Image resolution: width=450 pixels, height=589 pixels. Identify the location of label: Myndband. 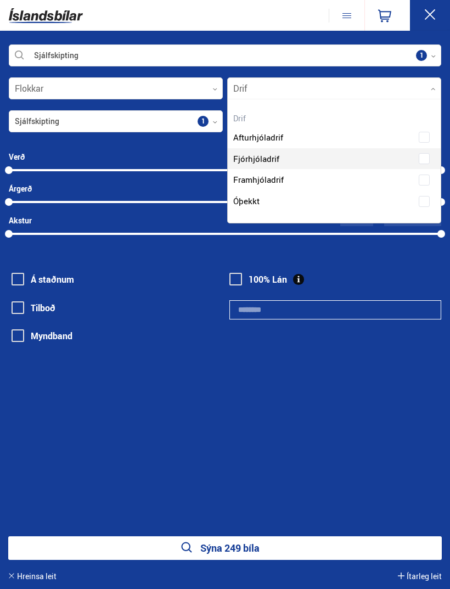
(42, 336).